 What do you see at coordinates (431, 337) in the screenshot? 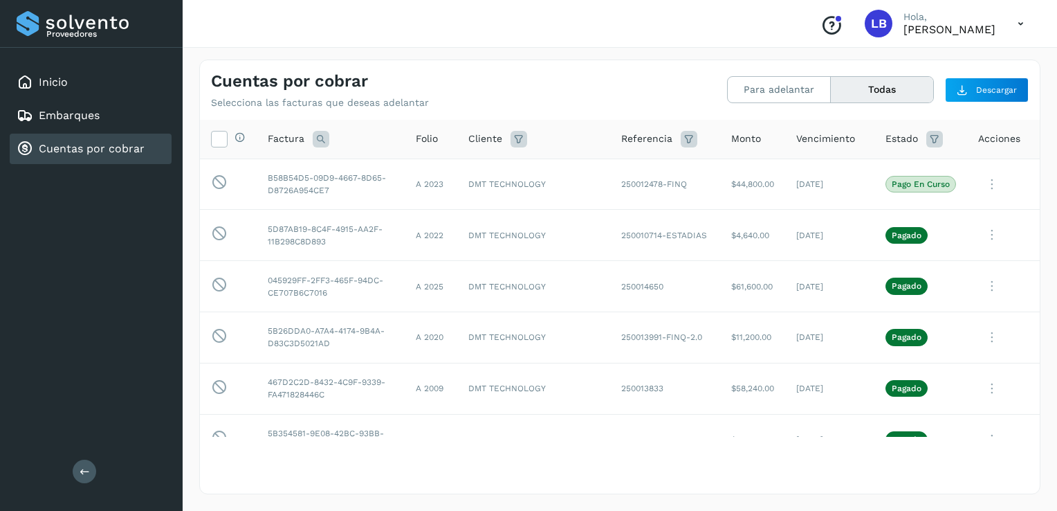
I see `td: A 2020` at bounding box center [431, 337].